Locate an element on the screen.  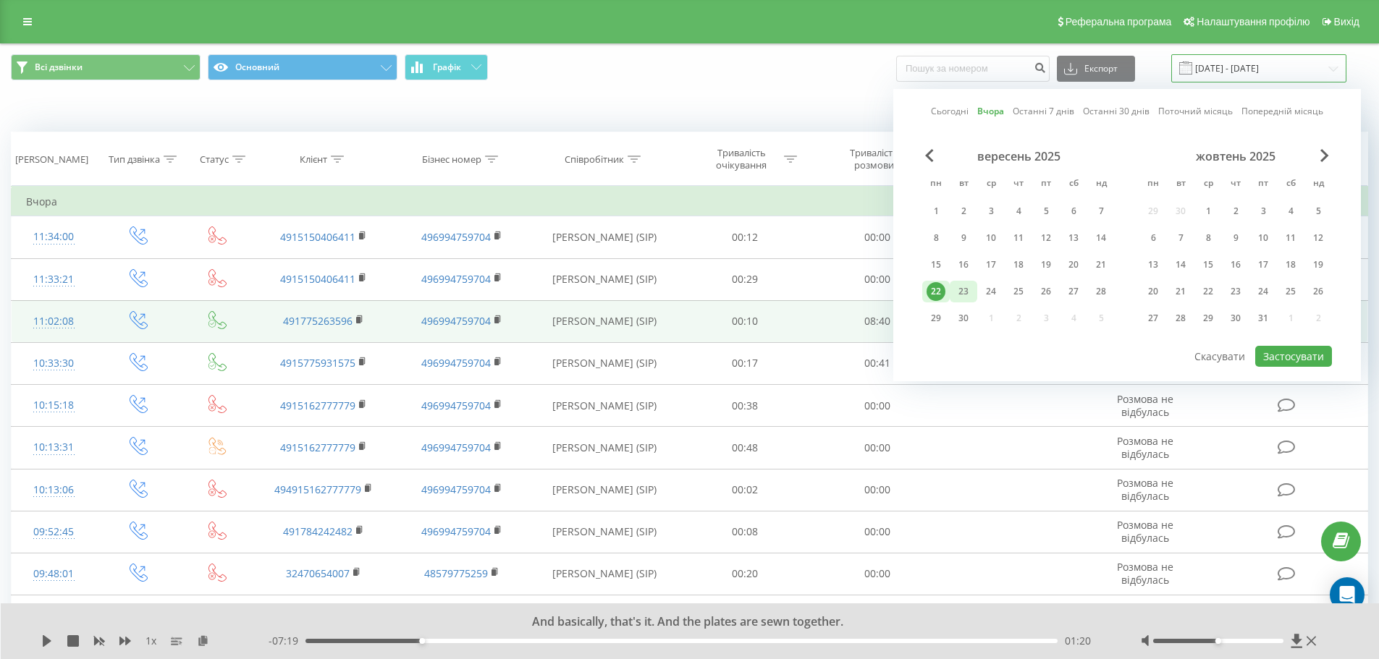
span: 01:20 is located at coordinates (1078, 641).